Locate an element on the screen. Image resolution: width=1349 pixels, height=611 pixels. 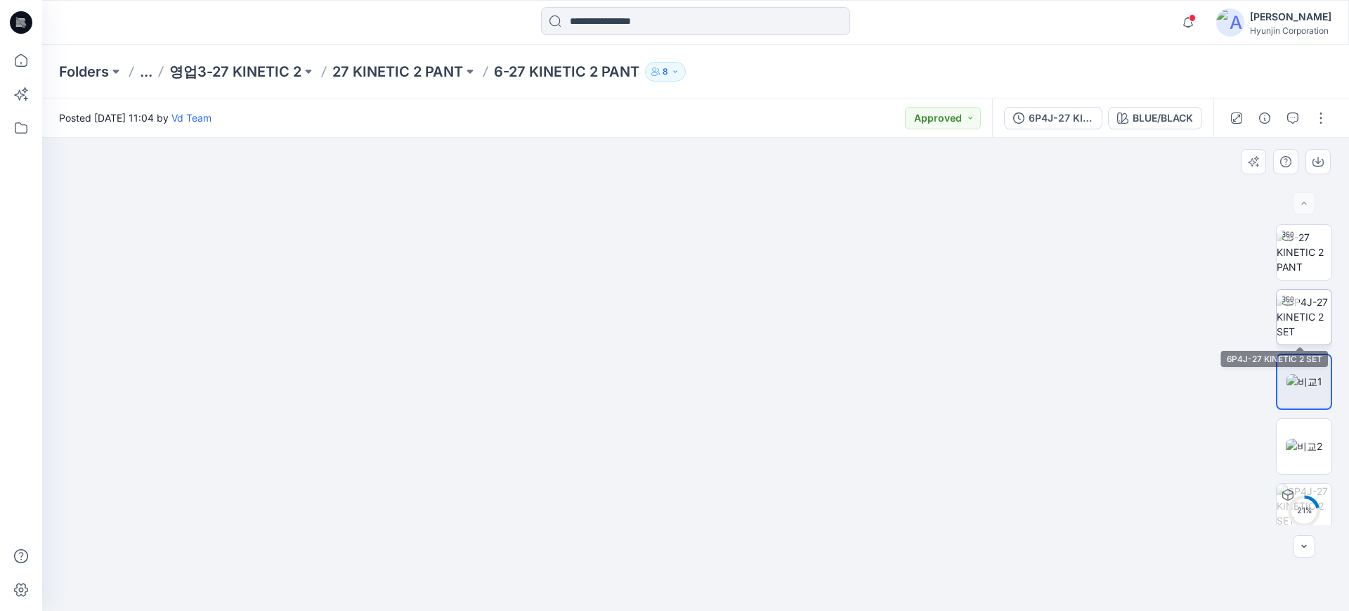
img: 비교2 is located at coordinates (1304, 445).